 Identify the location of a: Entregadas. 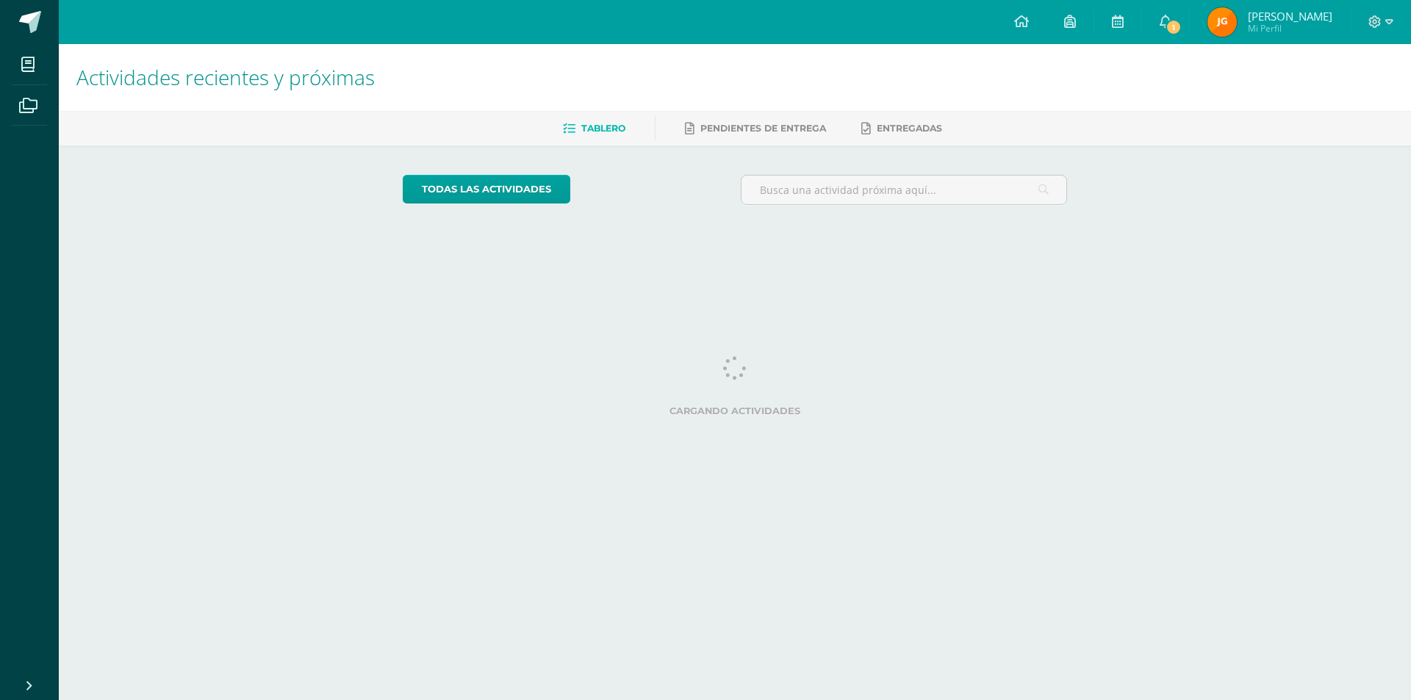
(902, 129).